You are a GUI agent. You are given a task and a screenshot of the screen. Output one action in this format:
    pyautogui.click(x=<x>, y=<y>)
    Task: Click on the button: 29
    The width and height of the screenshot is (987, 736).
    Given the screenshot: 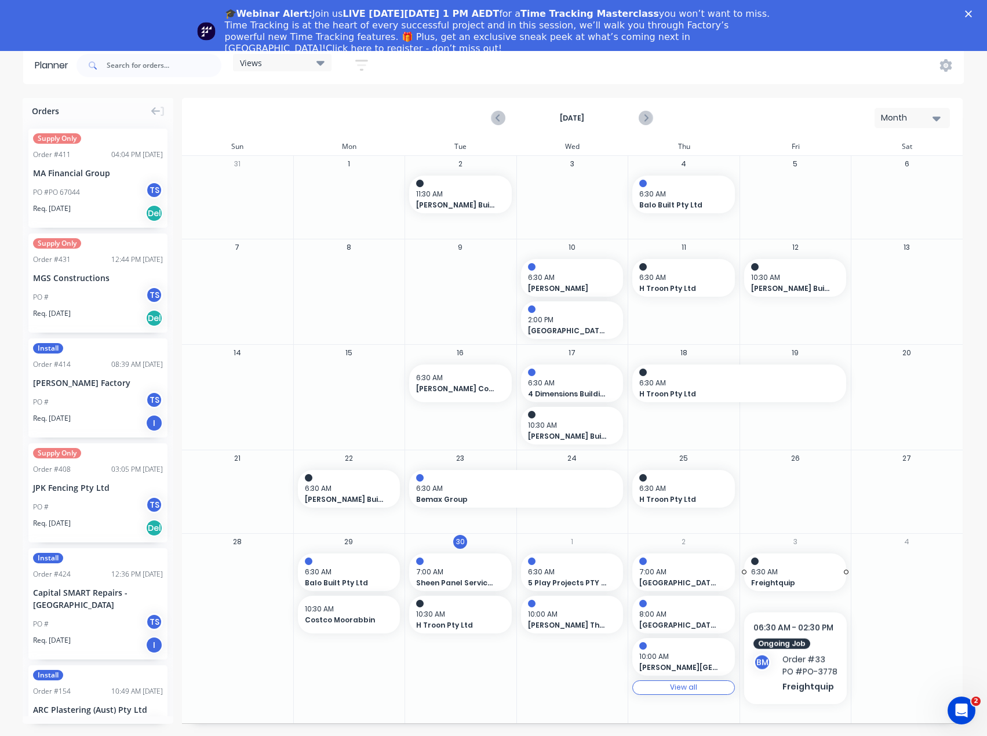 What is the action you would take?
    pyautogui.click(x=349, y=542)
    